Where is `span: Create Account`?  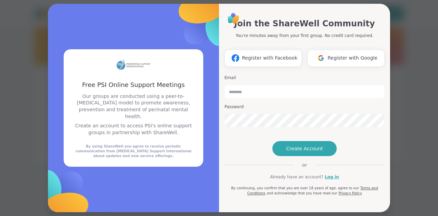 span: Create Account is located at coordinates (304, 148).